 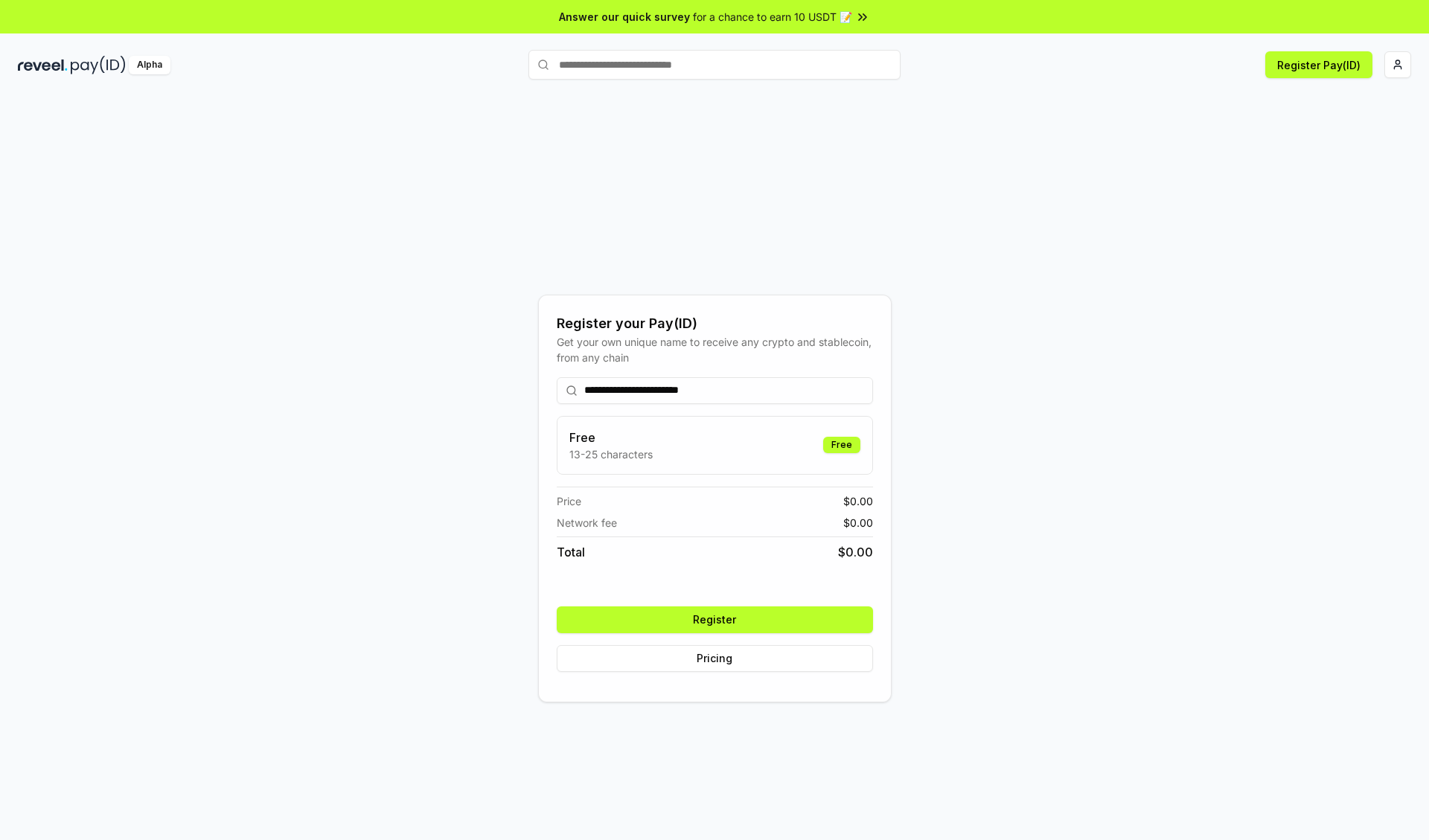 What do you see at coordinates (624, 16) in the screenshot?
I see `span: Answer our quick survey` at bounding box center [624, 16].